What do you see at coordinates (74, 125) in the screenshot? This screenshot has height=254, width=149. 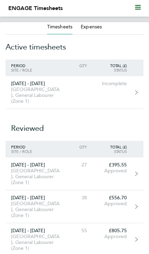 I see `h2: Reviewed` at bounding box center [74, 125].